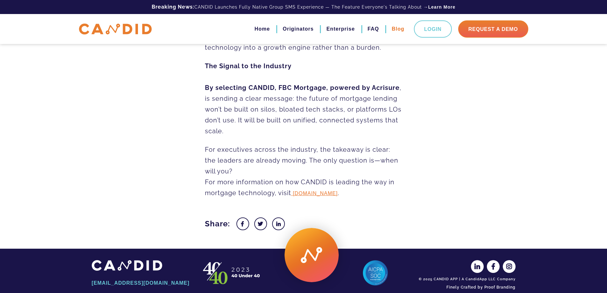 The width and height of the screenshot is (607, 293). Describe the element at coordinates (375, 273) in the screenshot. I see `img: AICPA SOC 2` at that location.